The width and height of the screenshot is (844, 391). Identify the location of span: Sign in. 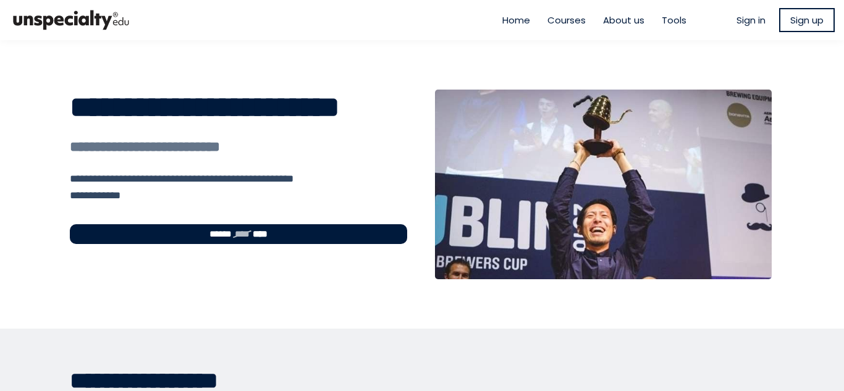
(751, 20).